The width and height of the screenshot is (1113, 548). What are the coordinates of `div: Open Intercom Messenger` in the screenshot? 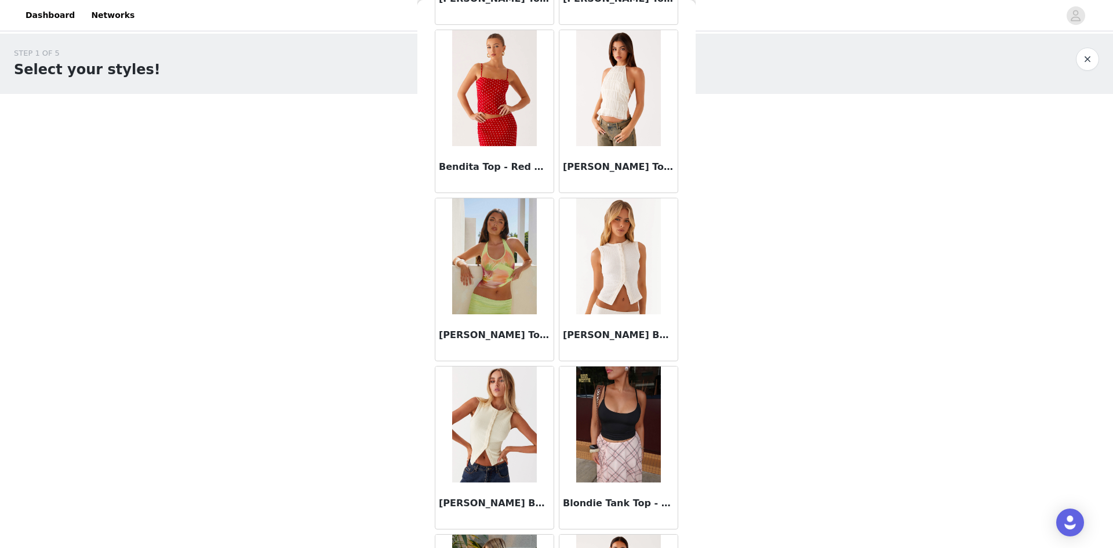 It's located at (1070, 522).